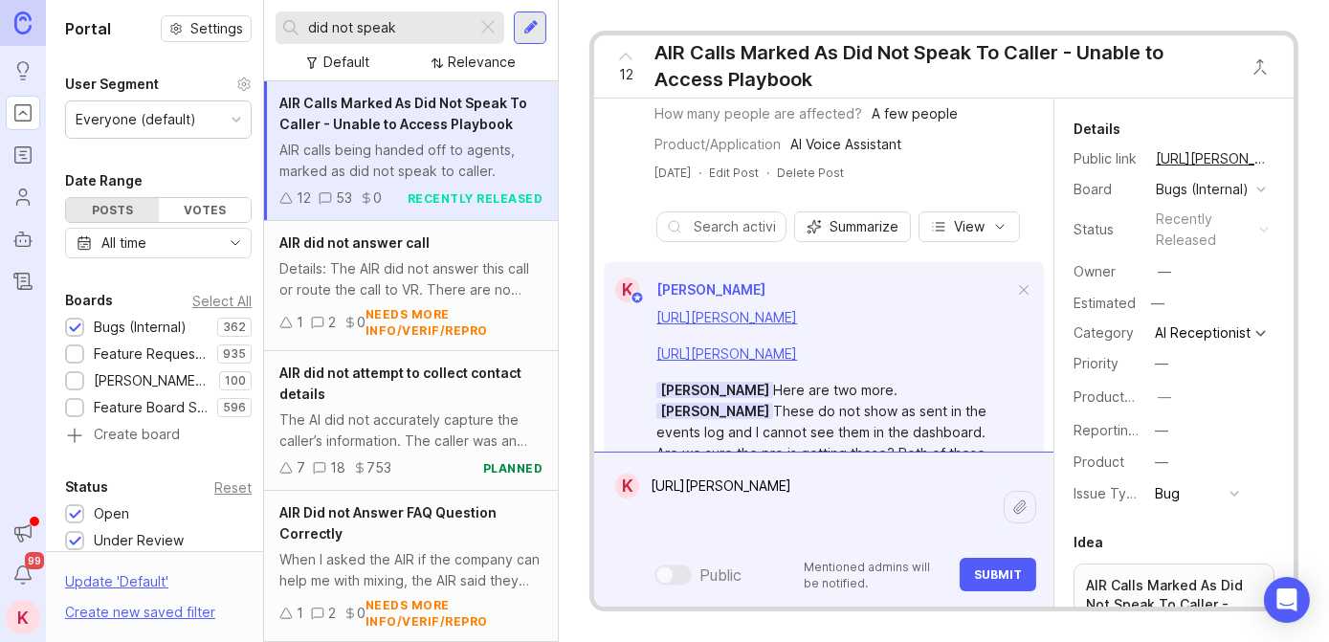 Image resolution: width=1329 pixels, height=642 pixels. What do you see at coordinates (453, 322) in the screenshot?
I see `div: needs more info/verif/repro` at bounding box center [453, 322].